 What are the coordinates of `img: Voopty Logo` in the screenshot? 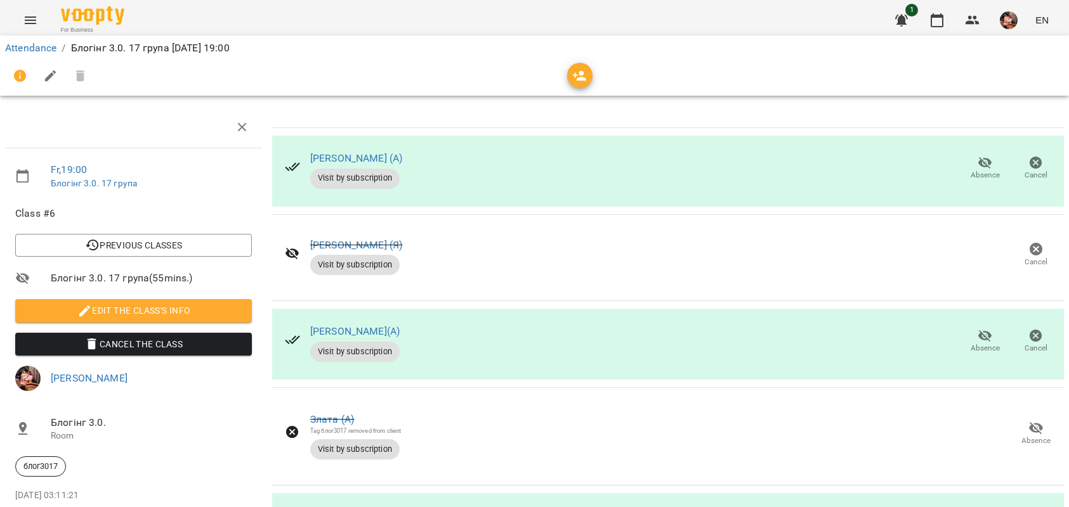 It's located at (93, 15).